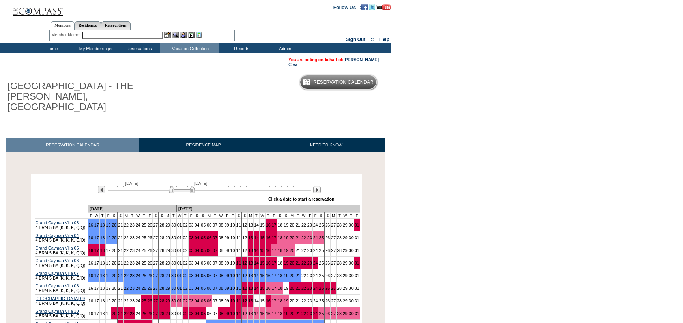 The width and height of the screenshot is (683, 323). Describe the element at coordinates (101, 189) in the screenshot. I see `img: Previous` at that location.